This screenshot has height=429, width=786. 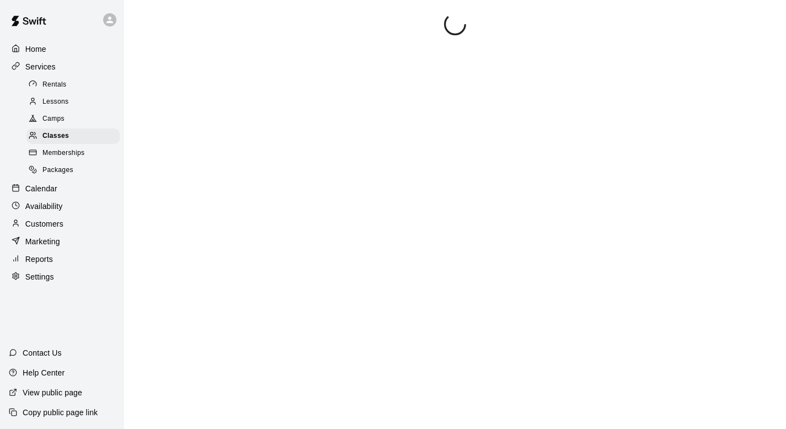 What do you see at coordinates (75, 84) in the screenshot?
I see `a: Rentals` at bounding box center [75, 84].